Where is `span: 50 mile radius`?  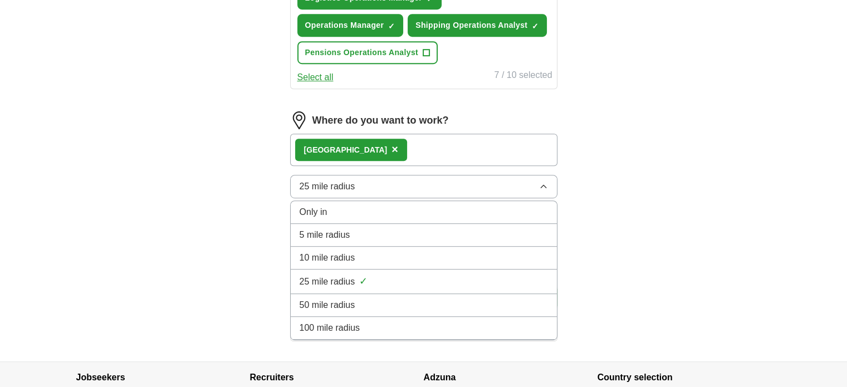 span: 50 mile radius is located at coordinates (327, 305).